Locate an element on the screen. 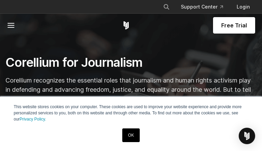 The height and width of the screenshot is (151, 262). p: Corellium recognizes the essential roles that journalism and human rights activism play in defend... is located at coordinates (131, 108).